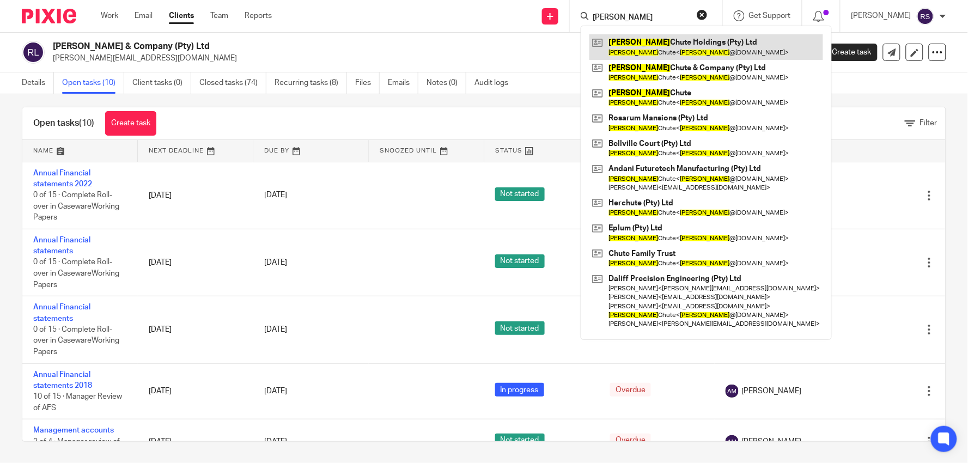 The width and height of the screenshot is (968, 463). Describe the element at coordinates (64, 123) in the screenshot. I see `h1: Open tasks` at that location.